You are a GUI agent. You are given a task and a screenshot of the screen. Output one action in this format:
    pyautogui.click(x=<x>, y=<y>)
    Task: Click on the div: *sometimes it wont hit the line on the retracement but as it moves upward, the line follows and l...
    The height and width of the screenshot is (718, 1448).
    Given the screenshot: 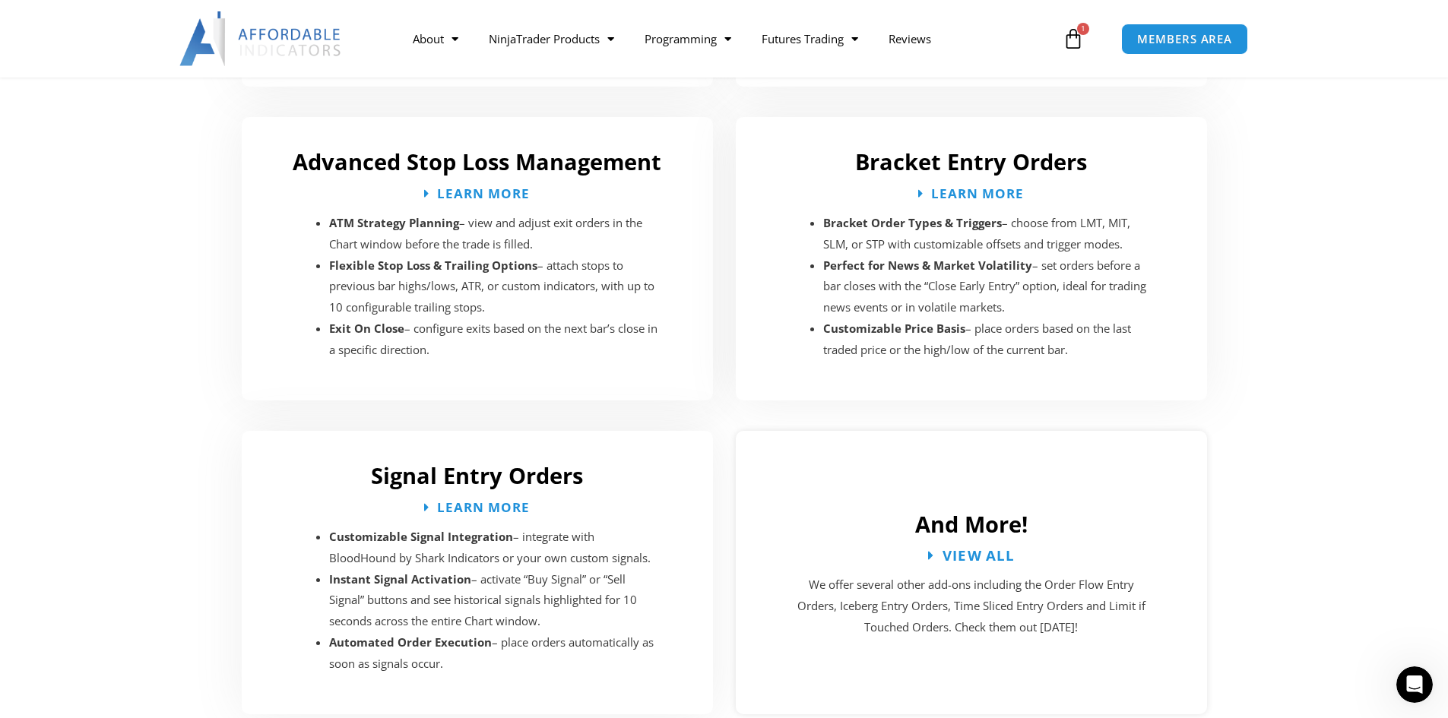 What is the action you would take?
    pyautogui.click(x=173, y=198)
    